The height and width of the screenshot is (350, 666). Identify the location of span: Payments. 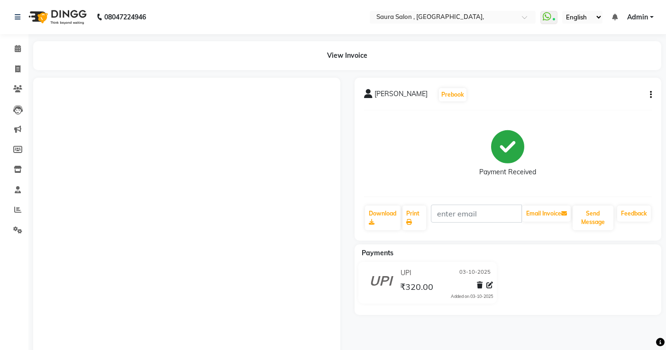
(377, 253).